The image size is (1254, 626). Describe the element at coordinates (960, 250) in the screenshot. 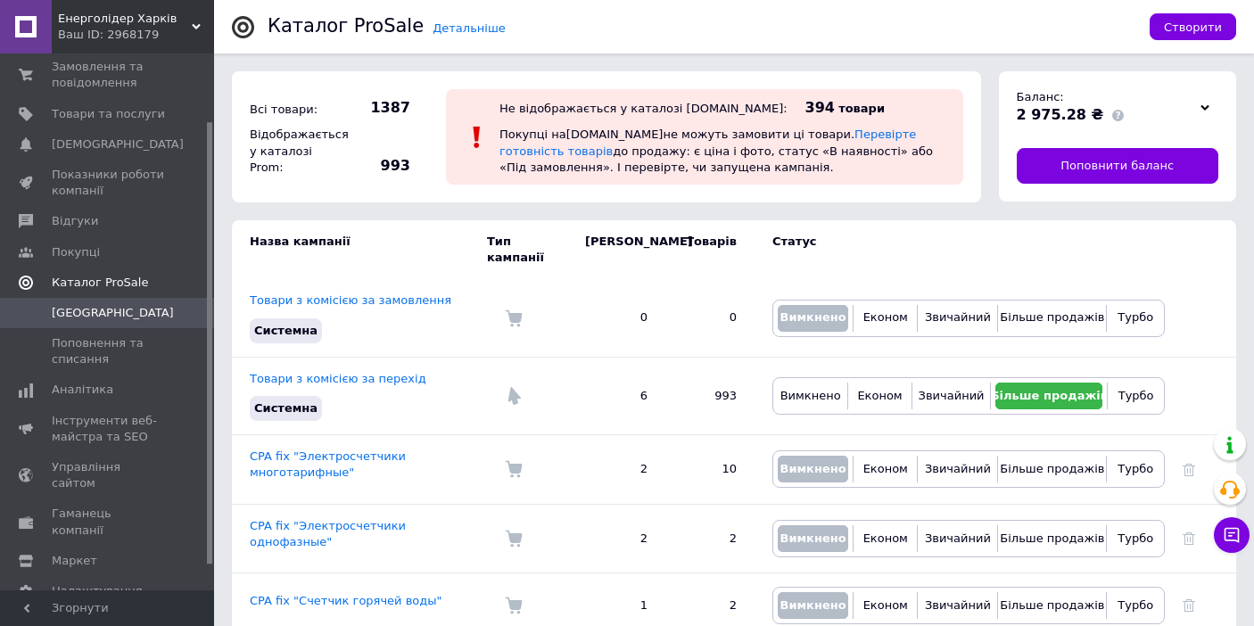

I see `td: Статус` at that location.